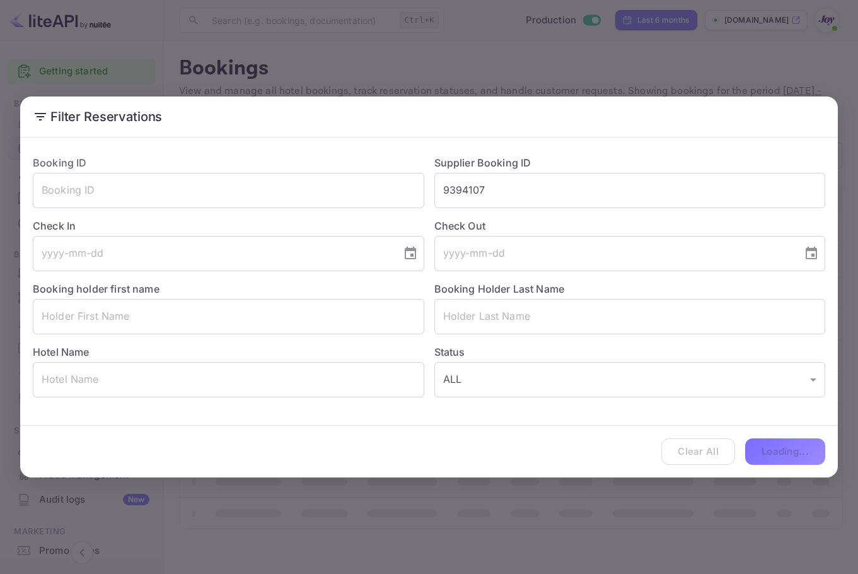 The height and width of the screenshot is (574, 858). What do you see at coordinates (61, 352) in the screenshot?
I see `label: Hotel Name` at bounding box center [61, 352].